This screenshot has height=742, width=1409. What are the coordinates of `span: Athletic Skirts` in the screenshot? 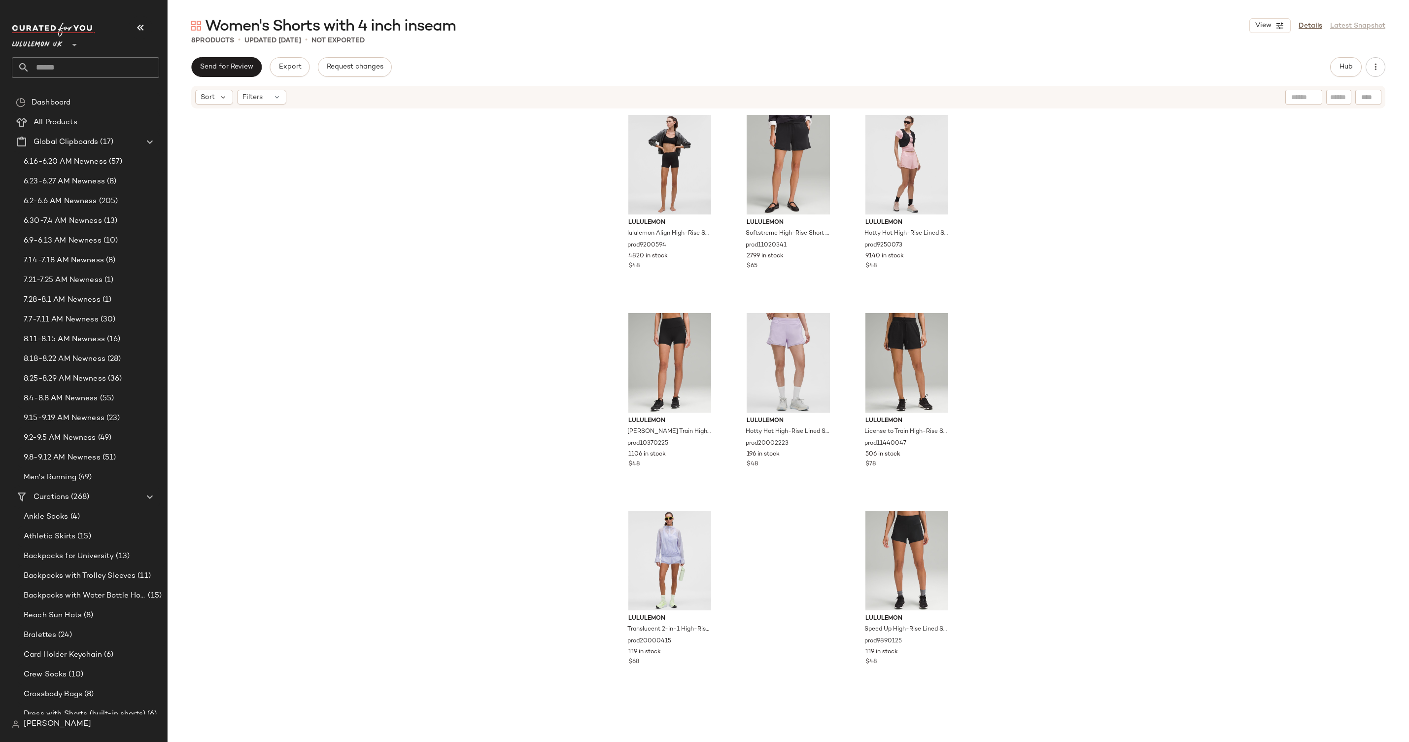 It's located at (49, 536).